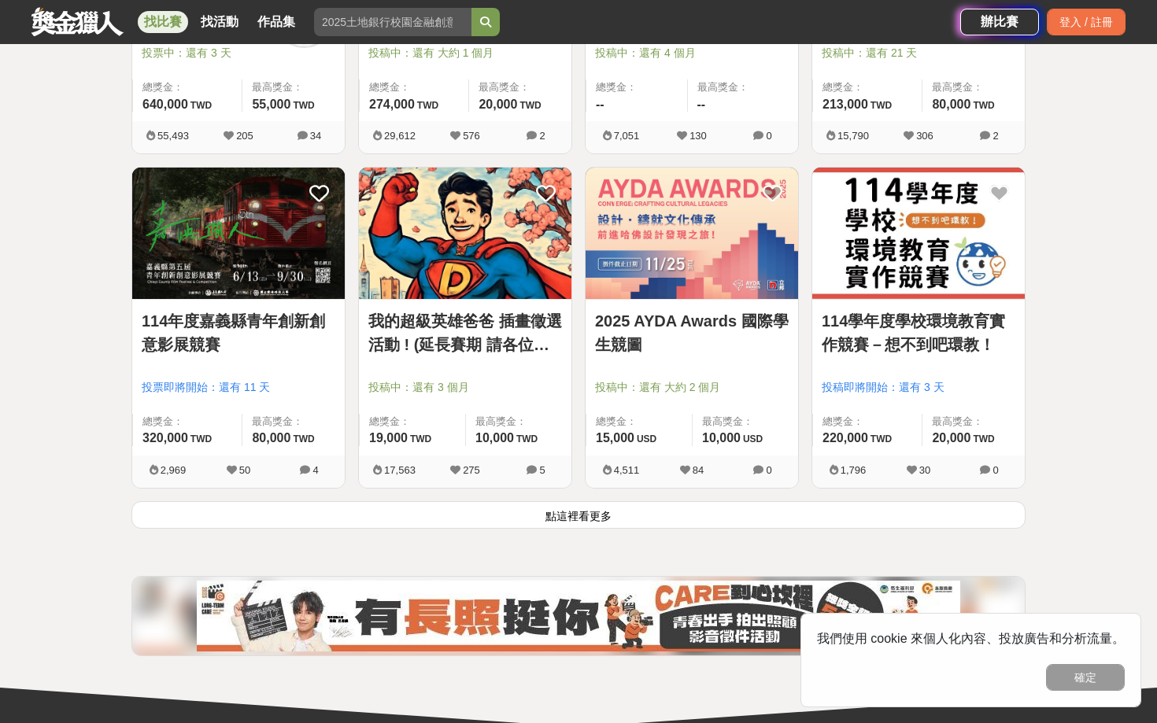 The width and height of the screenshot is (1157, 723). Describe the element at coordinates (970, 638) in the screenshot. I see `span: 我們使用 cookie 來個人化內容、投放廣告和分析流量。` at that location.